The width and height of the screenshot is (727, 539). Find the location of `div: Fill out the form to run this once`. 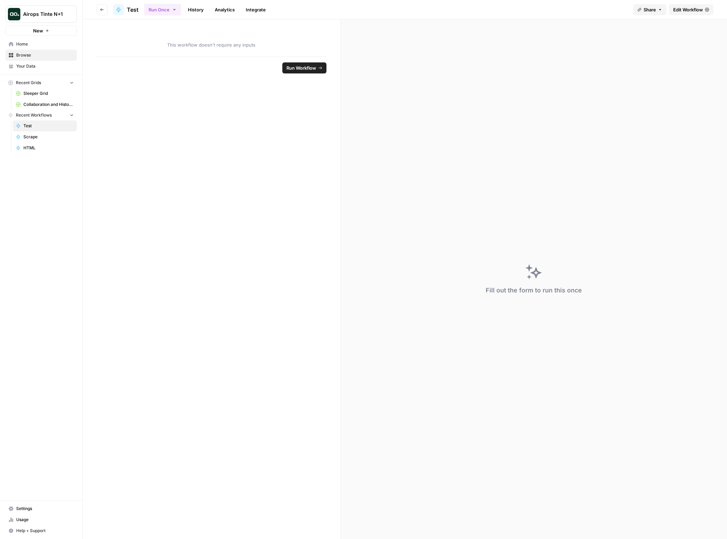

div: Fill out the form to run this once is located at coordinates (533, 290).